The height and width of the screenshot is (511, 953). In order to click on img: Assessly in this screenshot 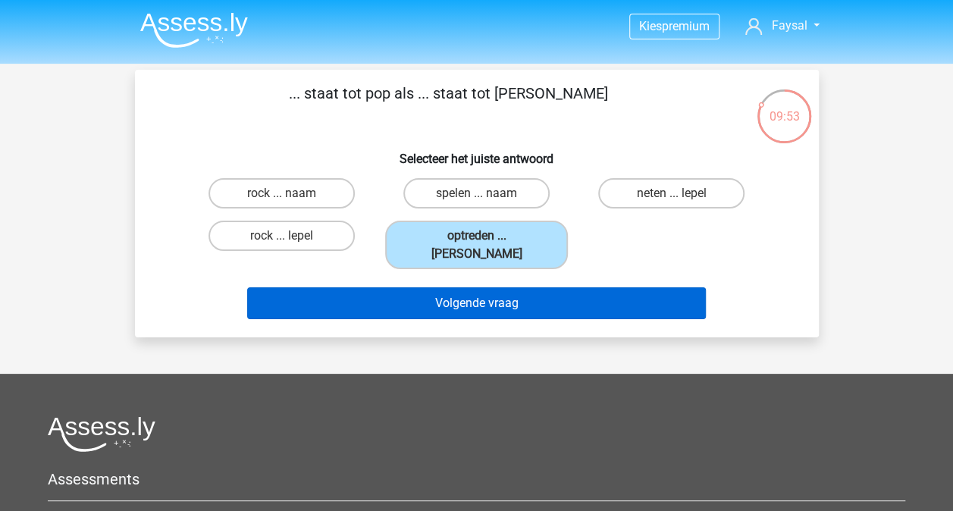, I will do `click(194, 30)`.